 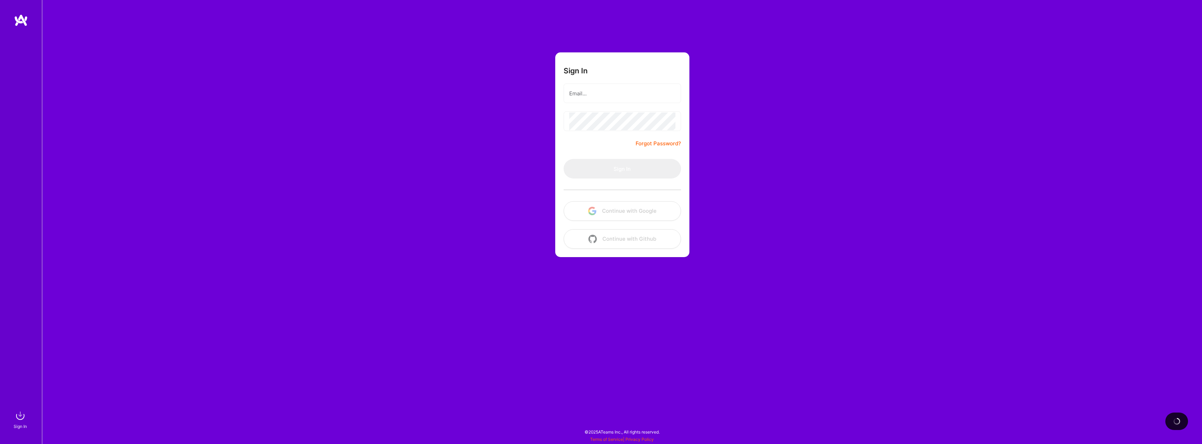 What do you see at coordinates (1177, 422) in the screenshot?
I see `img: loading` at bounding box center [1177, 422].